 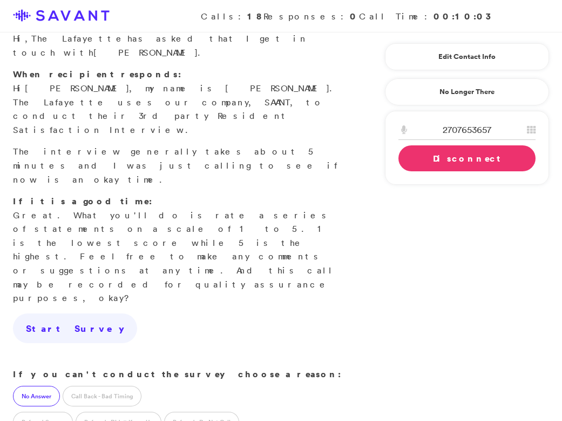 I want to click on strong: If you can't conduct the survey choose a reason:, so click(x=177, y=374).